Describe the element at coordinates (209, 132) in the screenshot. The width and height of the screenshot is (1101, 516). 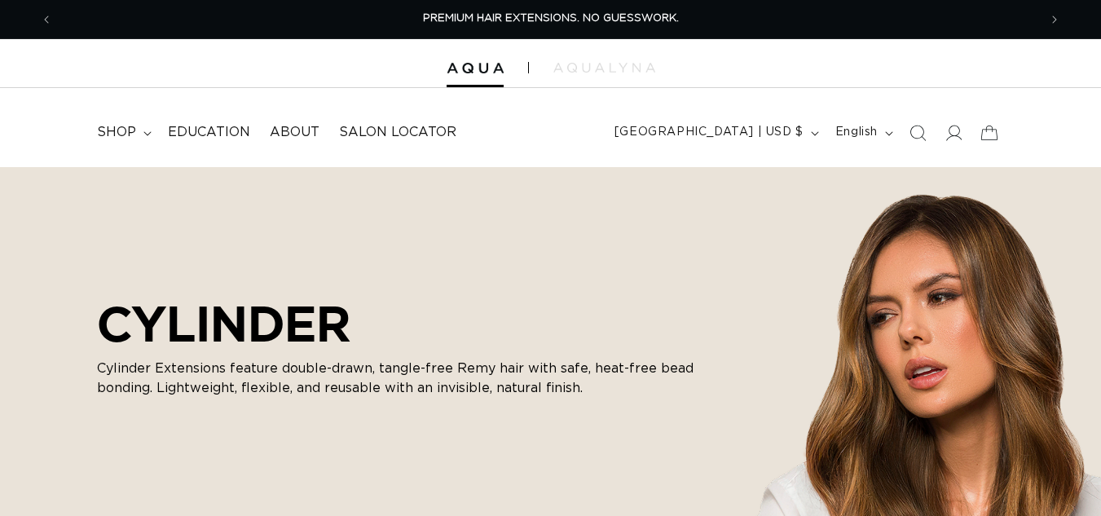
I see `a: Education` at that location.